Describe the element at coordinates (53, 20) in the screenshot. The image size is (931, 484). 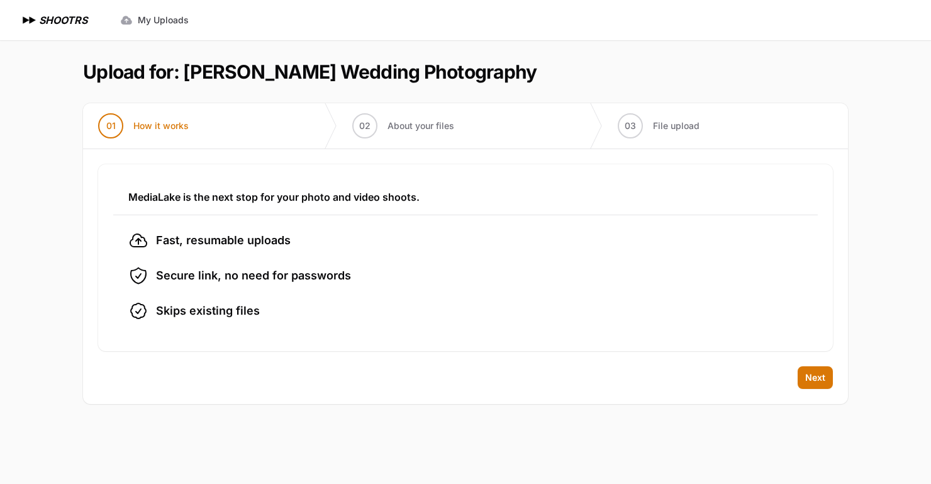
I see `a: SHOOTRS SHOOTRS` at that location.